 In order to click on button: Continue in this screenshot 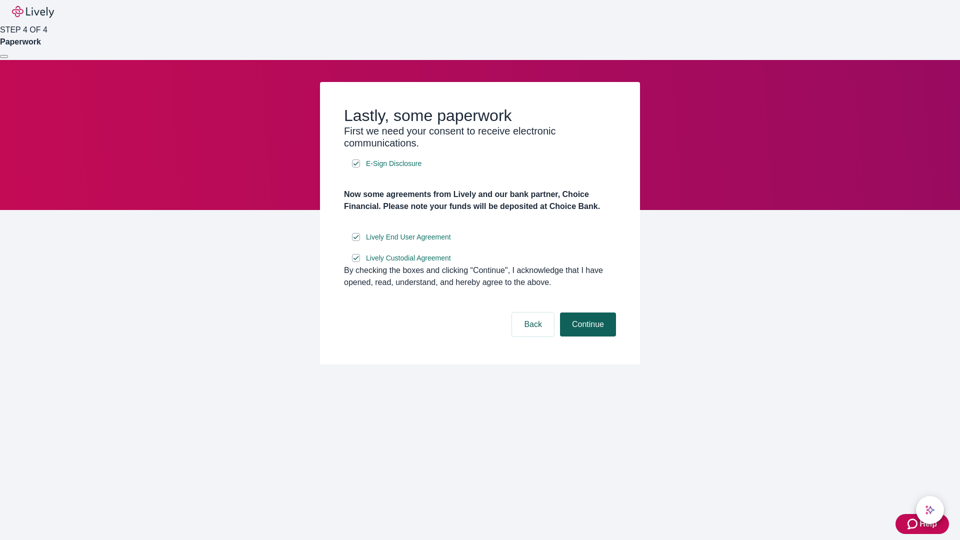, I will do `click(588, 325)`.